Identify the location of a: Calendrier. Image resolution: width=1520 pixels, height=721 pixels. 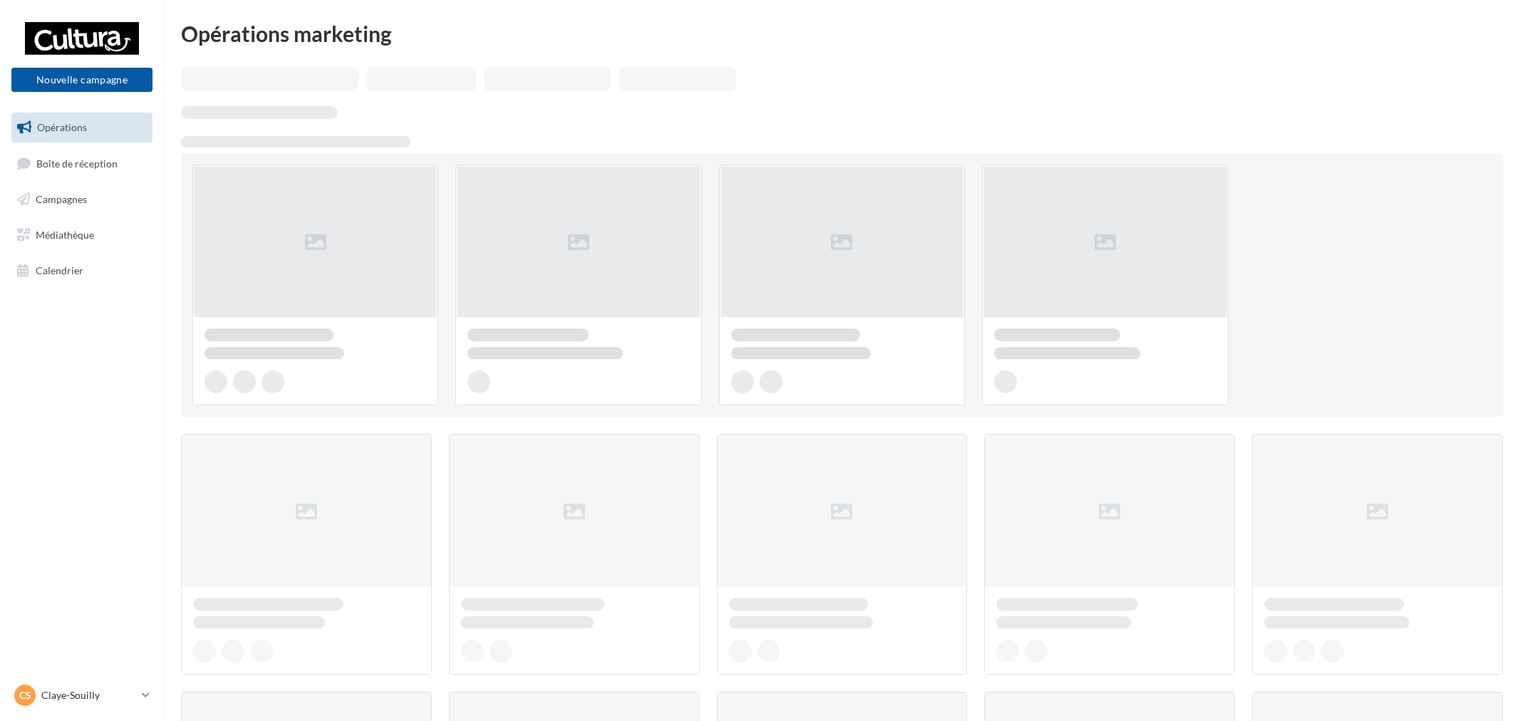
(82, 271).